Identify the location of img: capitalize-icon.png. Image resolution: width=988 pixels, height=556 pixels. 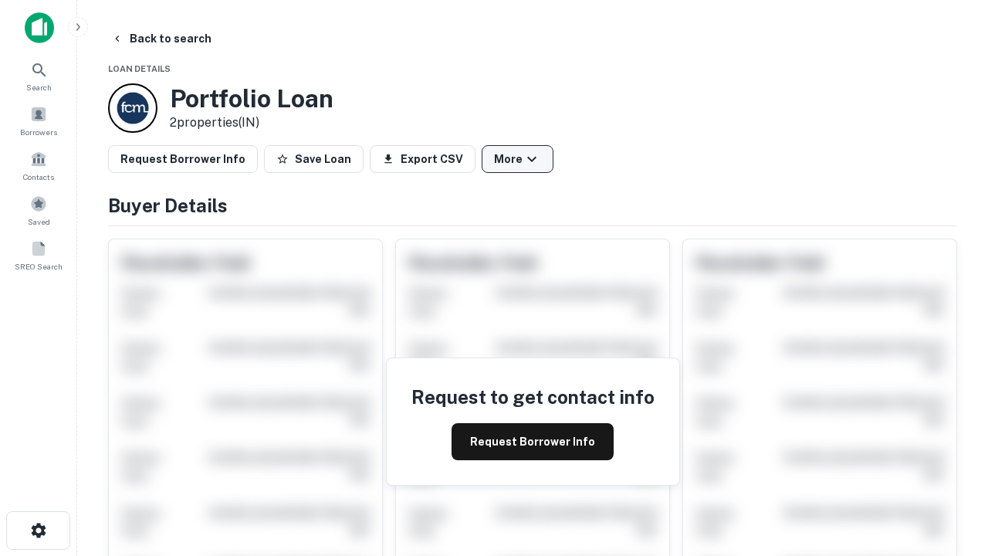
(39, 28).